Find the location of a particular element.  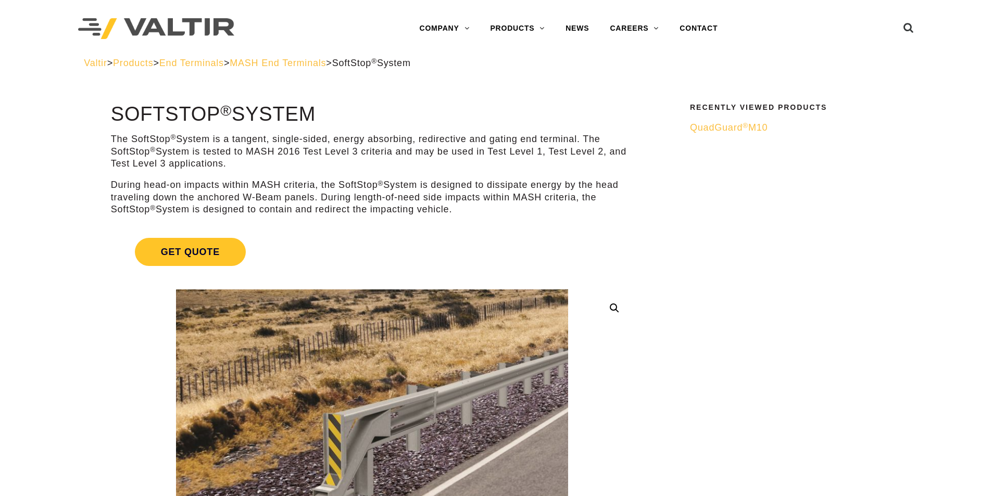

a: Valtir is located at coordinates (95, 63).